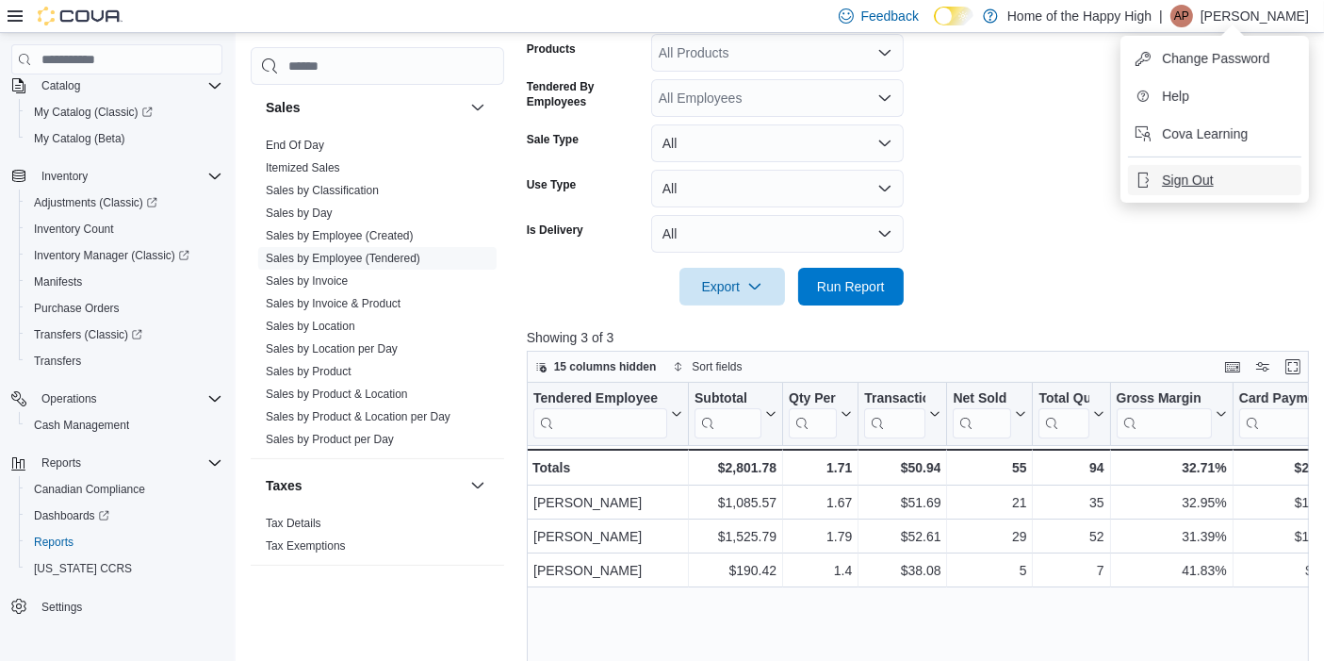 The height and width of the screenshot is (661, 1324). What do you see at coordinates (820, 502) in the screenshot?
I see `div: 1.67` at bounding box center [820, 502].